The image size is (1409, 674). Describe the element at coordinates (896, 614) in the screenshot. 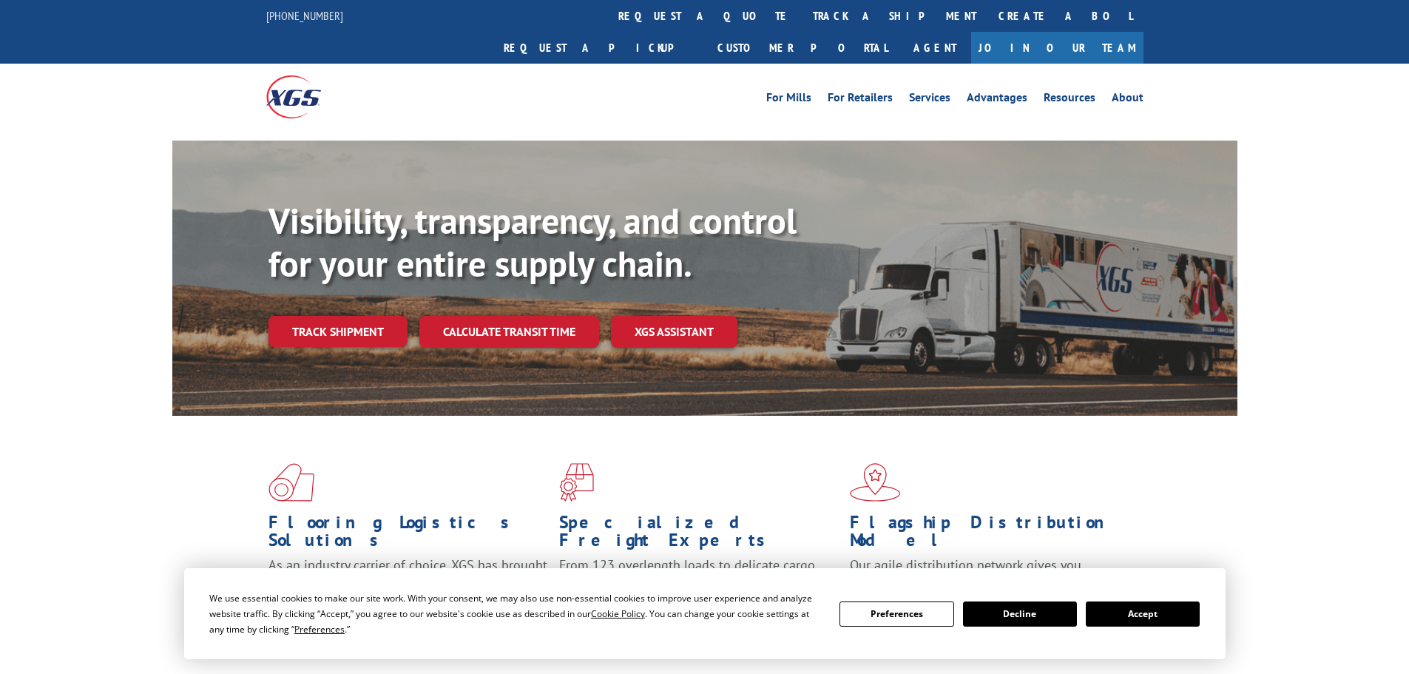

I see `button: Preferences` at that location.